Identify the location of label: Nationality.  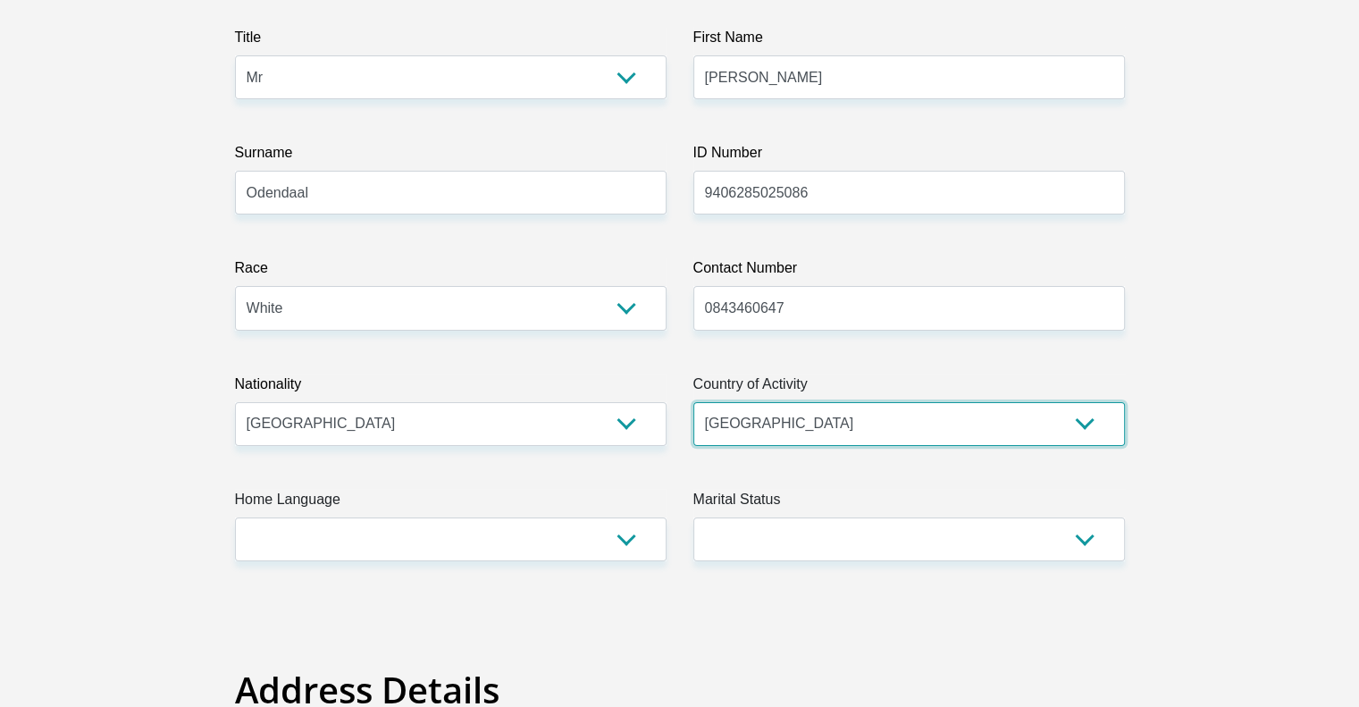
(450, 388).